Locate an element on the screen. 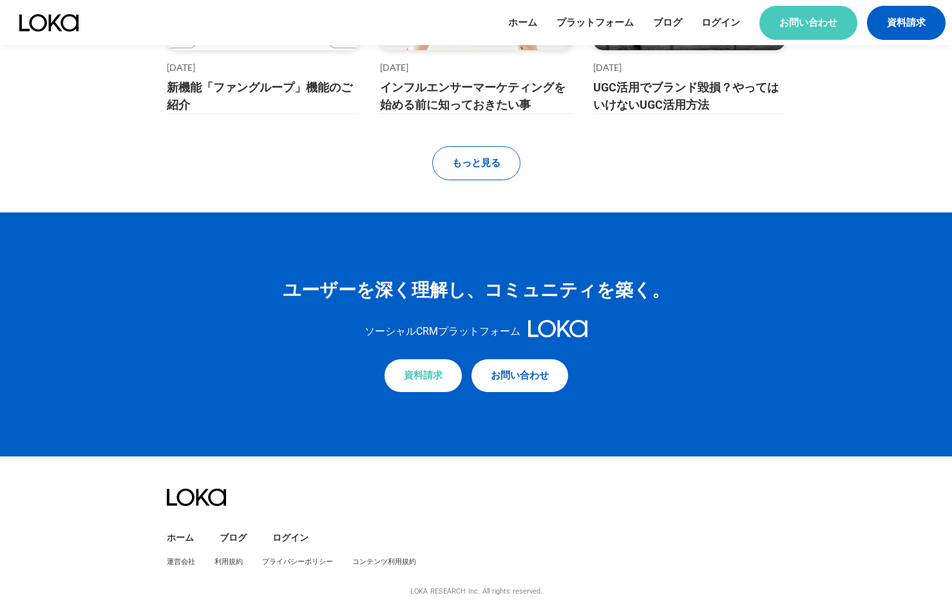 This screenshot has height=609, width=952. a: プラットフォーム is located at coordinates (595, 23).